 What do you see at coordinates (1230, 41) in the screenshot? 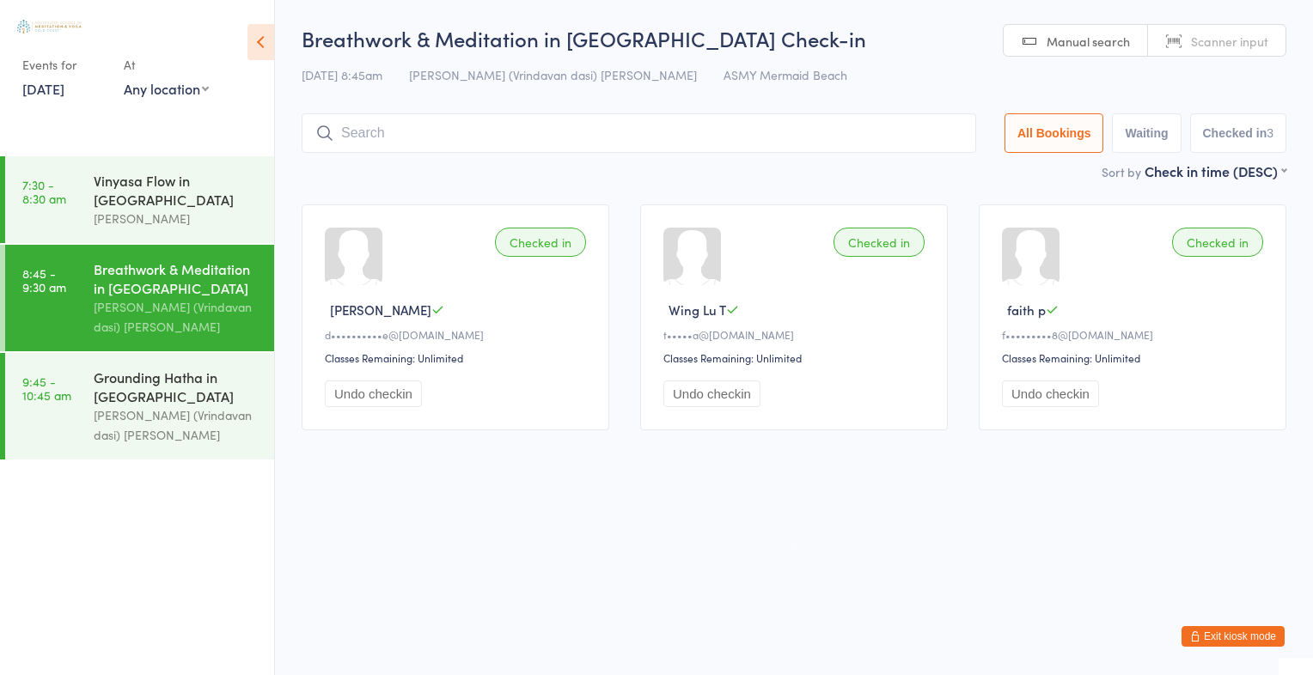
I see `span: Scanner input` at bounding box center [1230, 41].